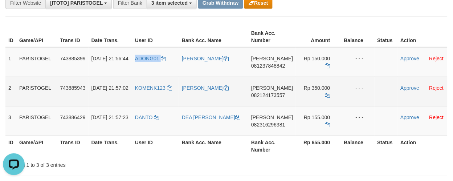 Image resolution: width=453 pixels, height=181 pixels. What do you see at coordinates (147, 117) in the screenshot?
I see `a: DANTO` at bounding box center [147, 117].